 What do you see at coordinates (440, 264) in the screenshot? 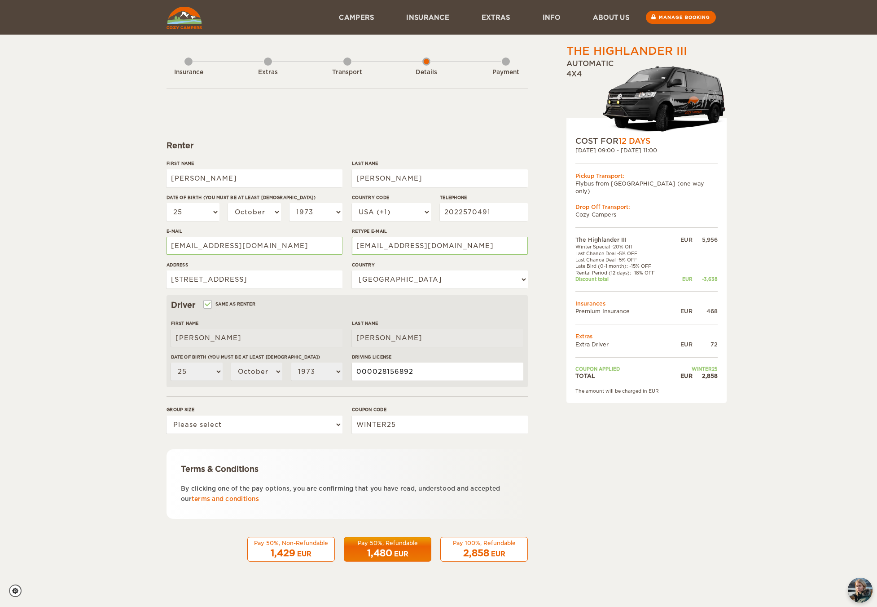
I see `label: Country` at bounding box center [440, 264].